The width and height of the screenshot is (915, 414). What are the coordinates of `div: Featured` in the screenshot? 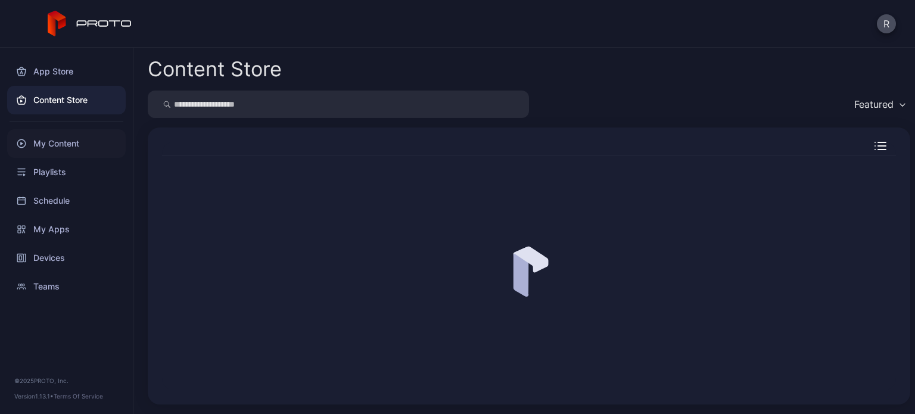 It's located at (874, 104).